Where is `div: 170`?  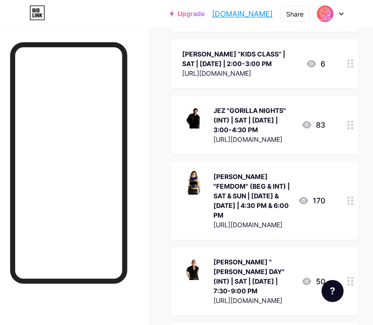
div: 170 is located at coordinates (311, 201).